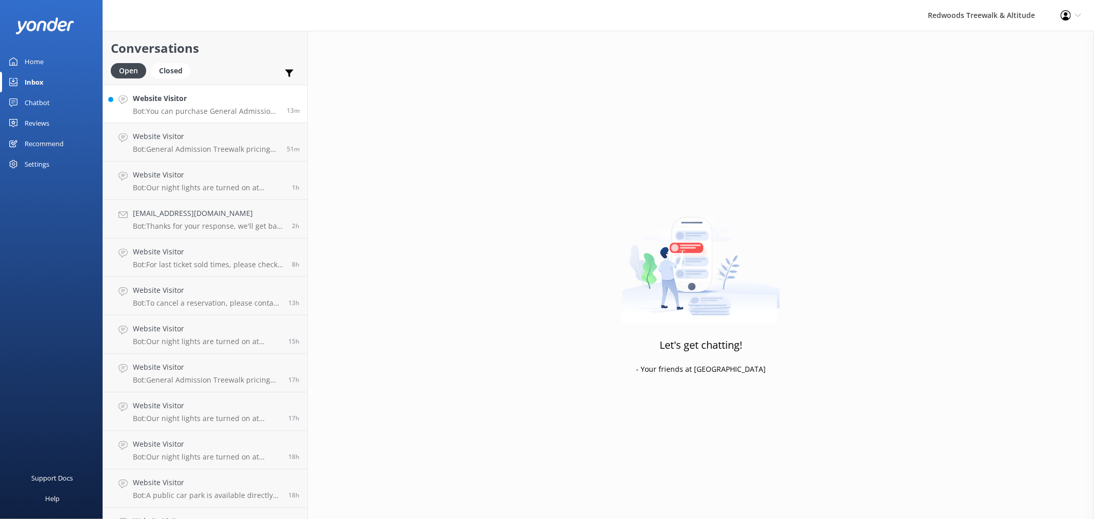 The image size is (1094, 519). What do you see at coordinates (128, 71) in the screenshot?
I see `div: Open` at bounding box center [128, 71].